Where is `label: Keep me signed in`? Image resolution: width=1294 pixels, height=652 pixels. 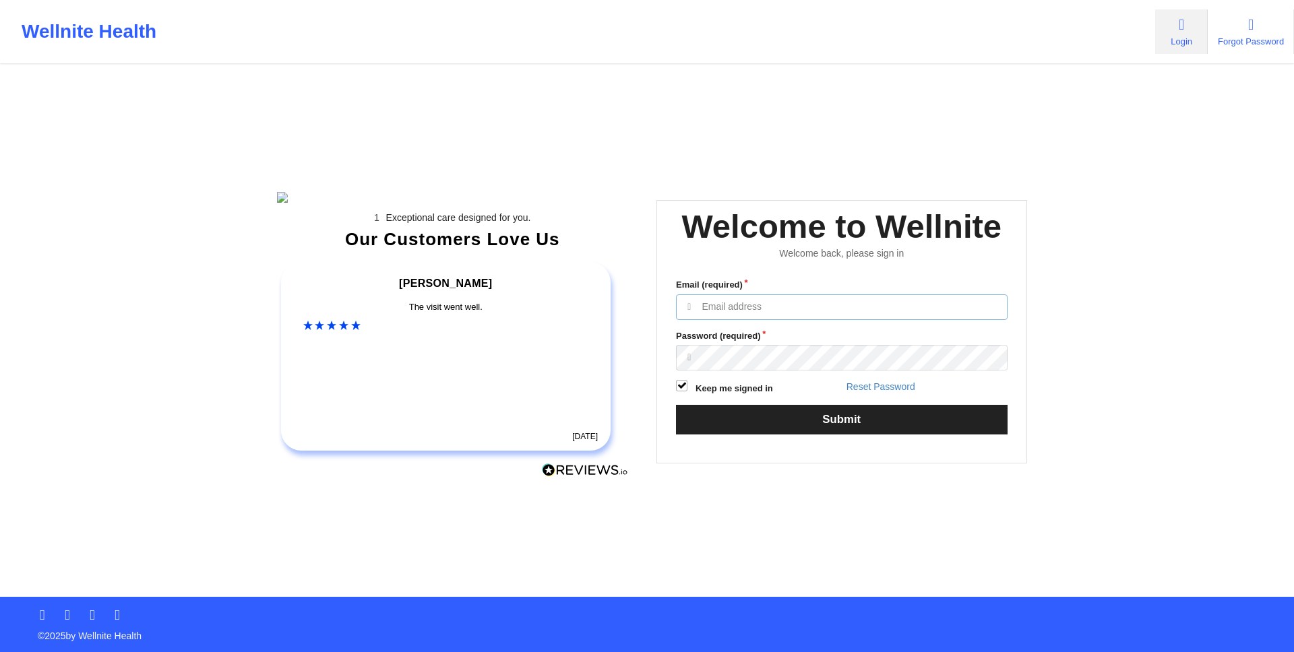 label: Keep me signed in is located at coordinates (734, 389).